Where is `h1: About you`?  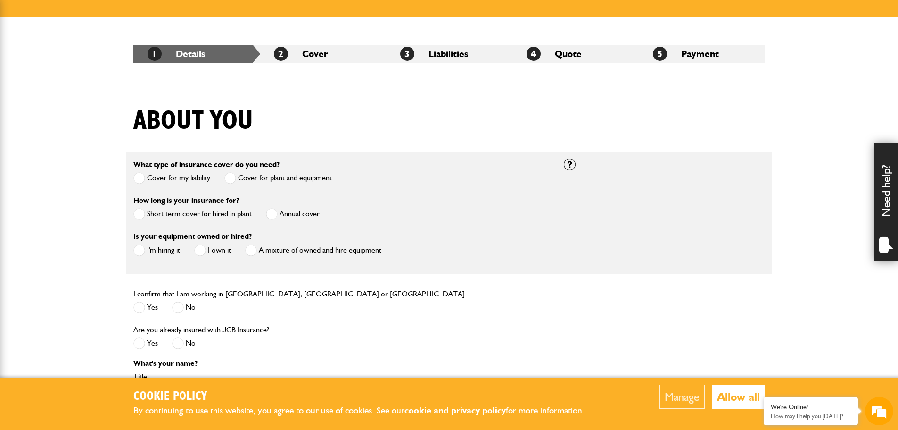
h1: About you is located at coordinates (193, 121).